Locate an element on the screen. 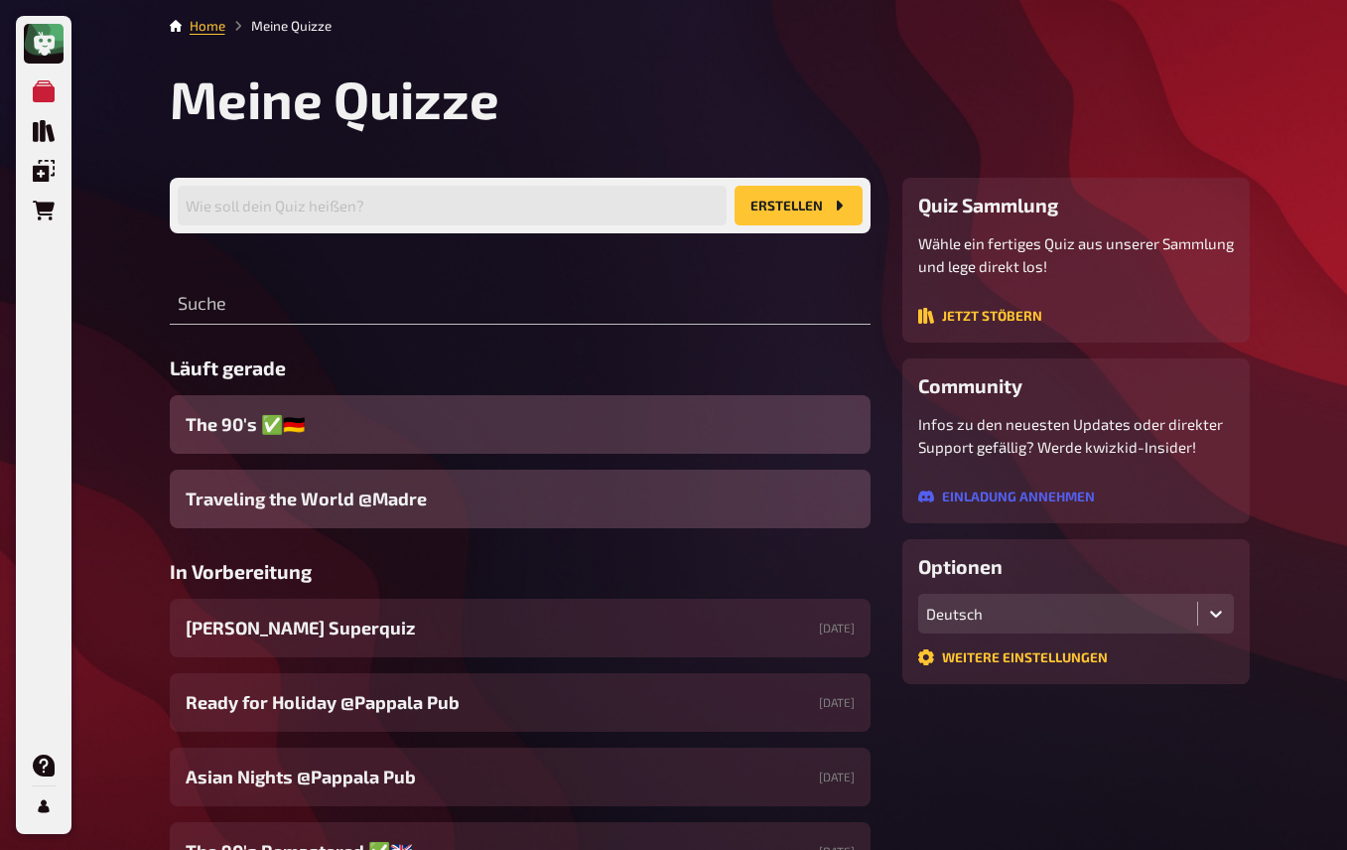  div: Deutsch is located at coordinates (1057, 613).